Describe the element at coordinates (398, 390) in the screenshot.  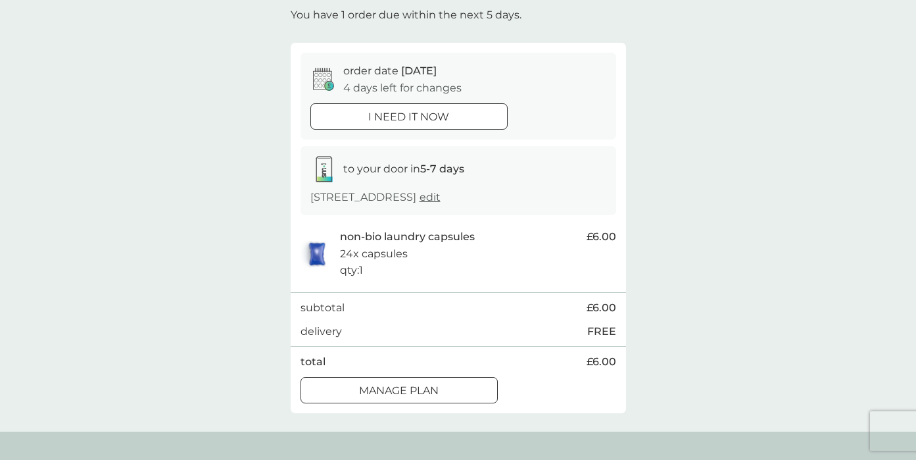
I see `p: Manage plan` at that location.